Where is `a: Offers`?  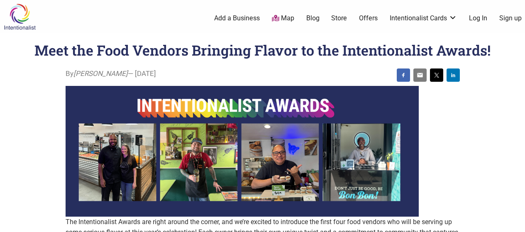
a: Offers is located at coordinates (368, 18).